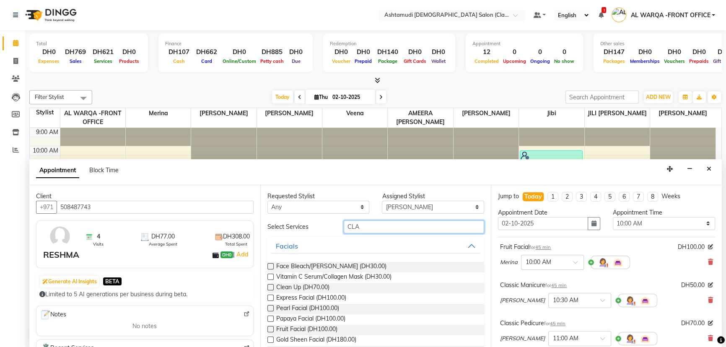  Describe the element at coordinates (363, 61) in the screenshot. I see `span: Prepaid` at that location.